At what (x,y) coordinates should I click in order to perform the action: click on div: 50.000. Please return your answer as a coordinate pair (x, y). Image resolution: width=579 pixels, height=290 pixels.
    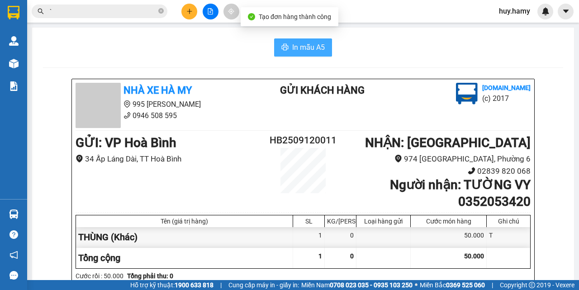
    Looking at the image, I should click on (448, 237).